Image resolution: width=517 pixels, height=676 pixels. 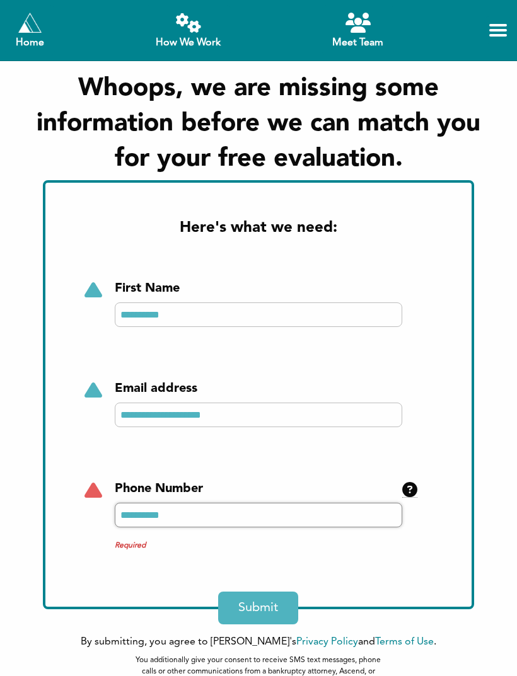 I want to click on button: Submit, so click(x=258, y=608).